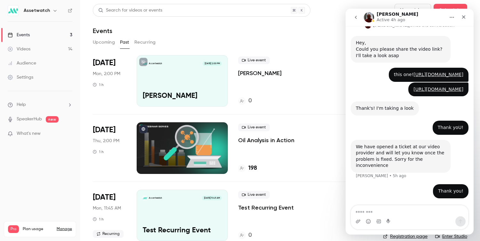 This screenshot has width=480, height=241. What do you see at coordinates (13, 229) in the screenshot?
I see `span: Pro` at bounding box center [13, 229].